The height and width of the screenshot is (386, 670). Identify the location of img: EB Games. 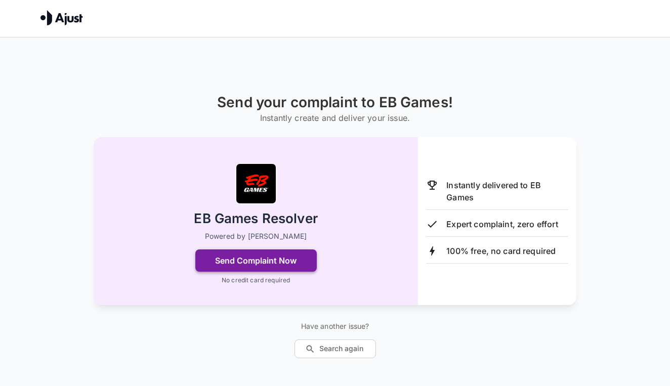
(256, 184).